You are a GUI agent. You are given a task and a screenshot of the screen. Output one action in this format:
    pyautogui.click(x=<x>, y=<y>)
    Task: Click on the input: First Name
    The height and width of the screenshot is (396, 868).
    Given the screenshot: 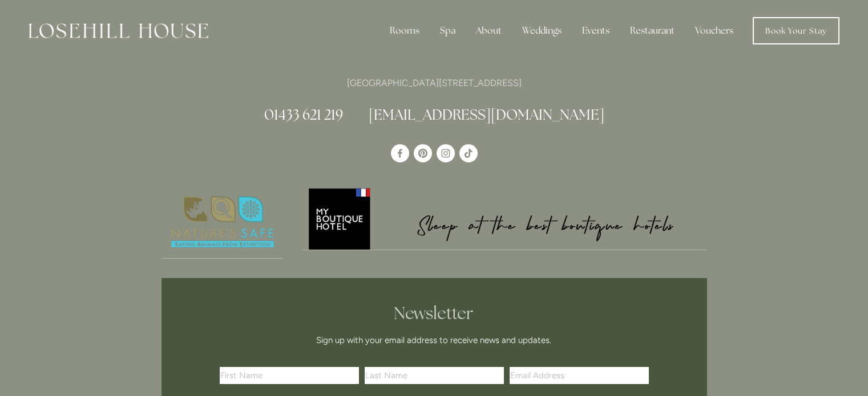 What is the action you would take?
    pyautogui.click(x=289, y=376)
    